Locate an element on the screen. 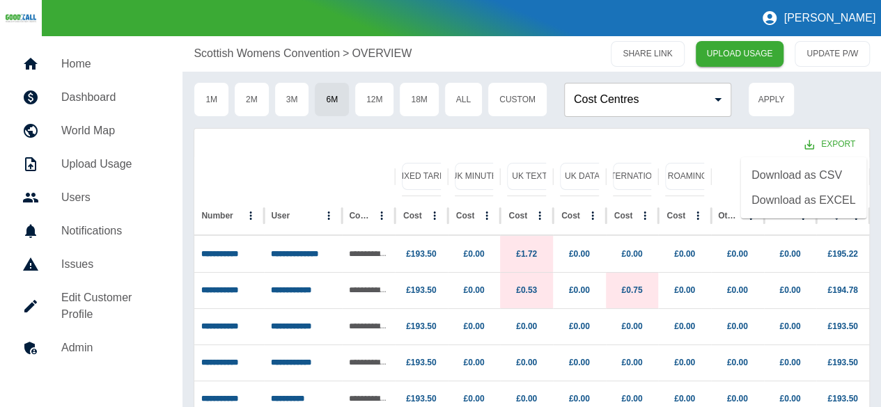 The height and width of the screenshot is (407, 881). div: User is located at coordinates (280, 216).